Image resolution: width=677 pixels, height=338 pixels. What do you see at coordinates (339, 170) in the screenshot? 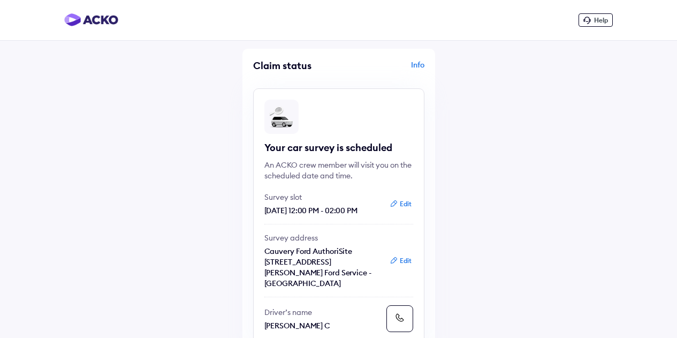
I see `div: An ACKO crew member will visit you on the scheduled date and time.` at bounding box center [339, 170].